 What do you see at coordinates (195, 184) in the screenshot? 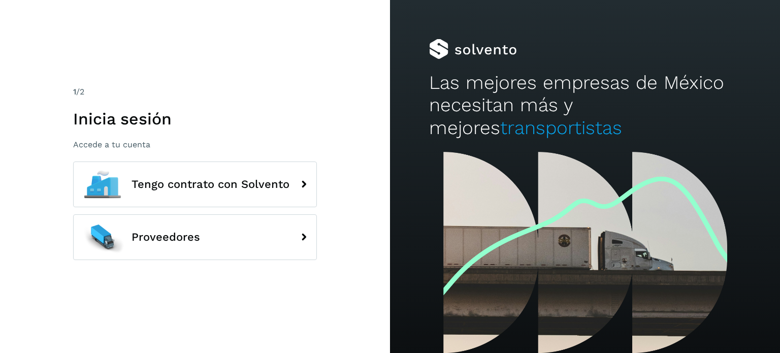
I see `button: Tengo contrato con Solvento` at bounding box center [195, 184].